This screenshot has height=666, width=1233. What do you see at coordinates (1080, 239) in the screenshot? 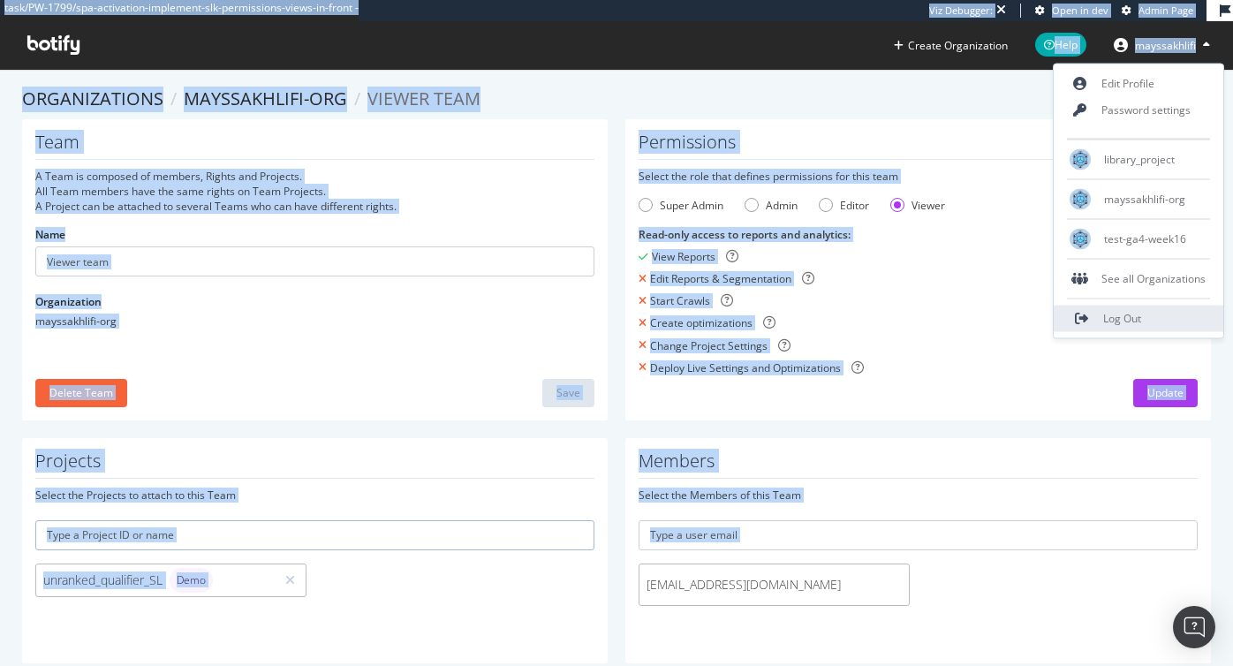
I see `img: test-ga4-week16` at bounding box center [1080, 239].